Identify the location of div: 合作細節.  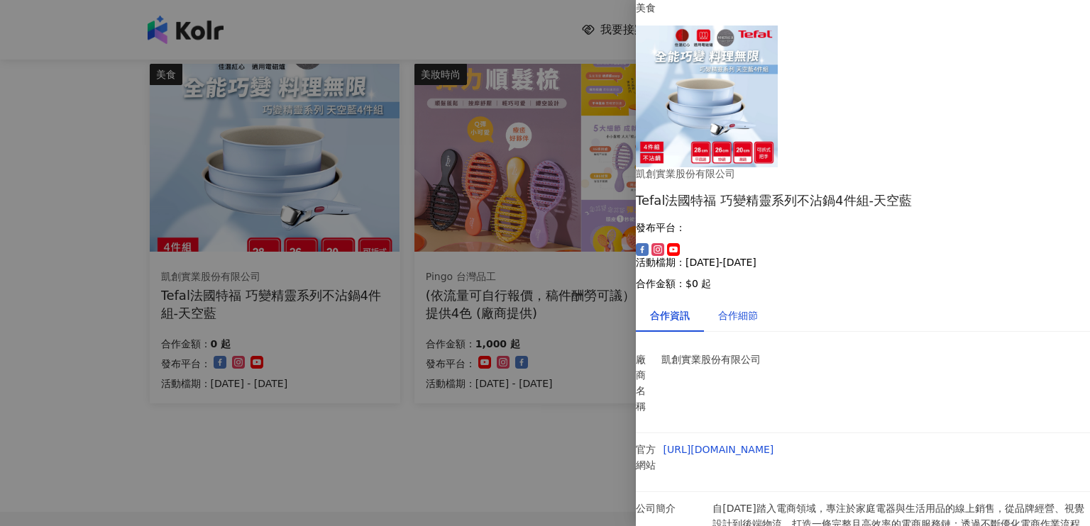
(738, 316).